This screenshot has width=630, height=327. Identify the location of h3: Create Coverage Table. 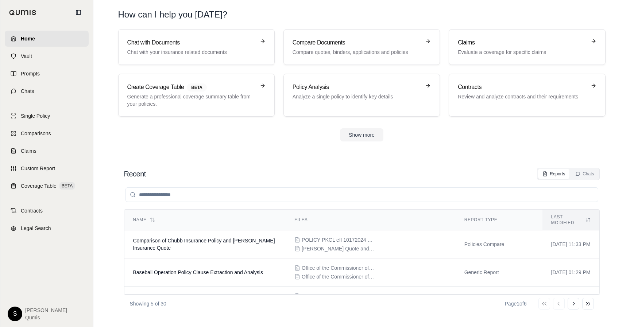
(191, 87).